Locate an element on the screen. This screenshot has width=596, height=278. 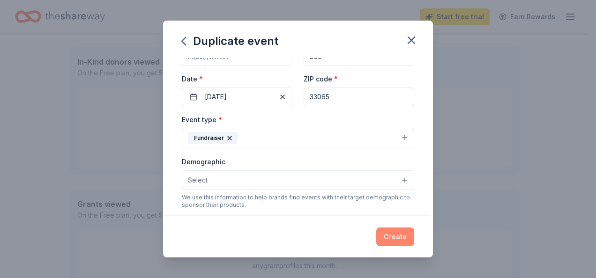
button: Fundraiser is located at coordinates (298, 138).